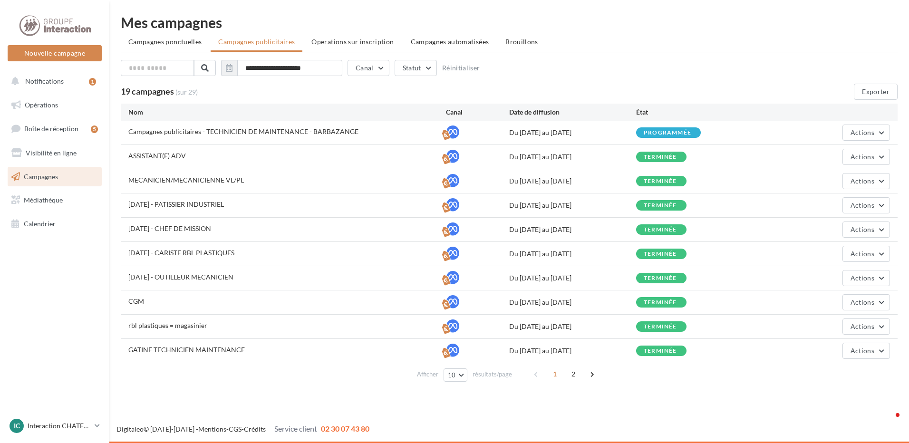 This screenshot has height=443, width=909. What do you see at coordinates (55, 153) in the screenshot?
I see `a: Visibilité en ligne` at bounding box center [55, 153].